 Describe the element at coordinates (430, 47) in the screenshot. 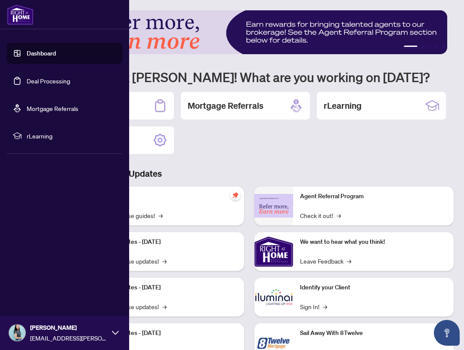

I see `button: 3` at that location.